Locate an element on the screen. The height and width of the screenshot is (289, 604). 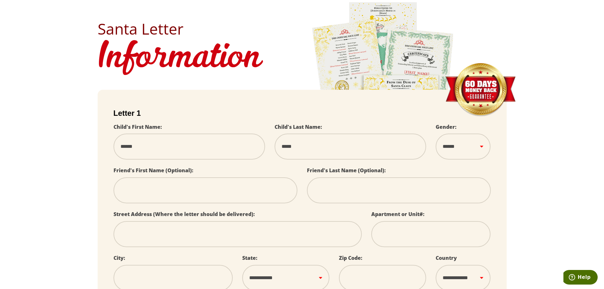
h2: Santa Letter is located at coordinates (302, 29).